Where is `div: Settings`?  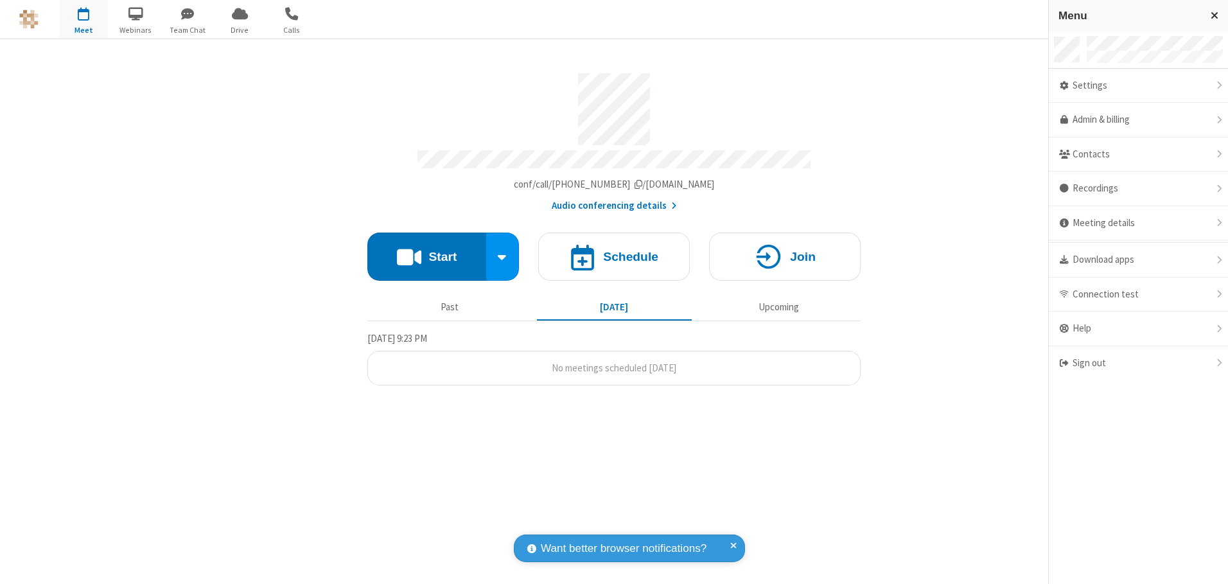
div: Settings is located at coordinates (1138, 86).